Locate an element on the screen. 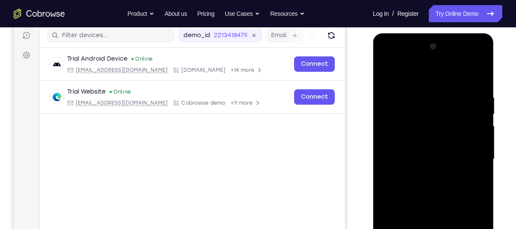 This screenshot has width=516, height=229. span: +14 more is located at coordinates (229, 67).